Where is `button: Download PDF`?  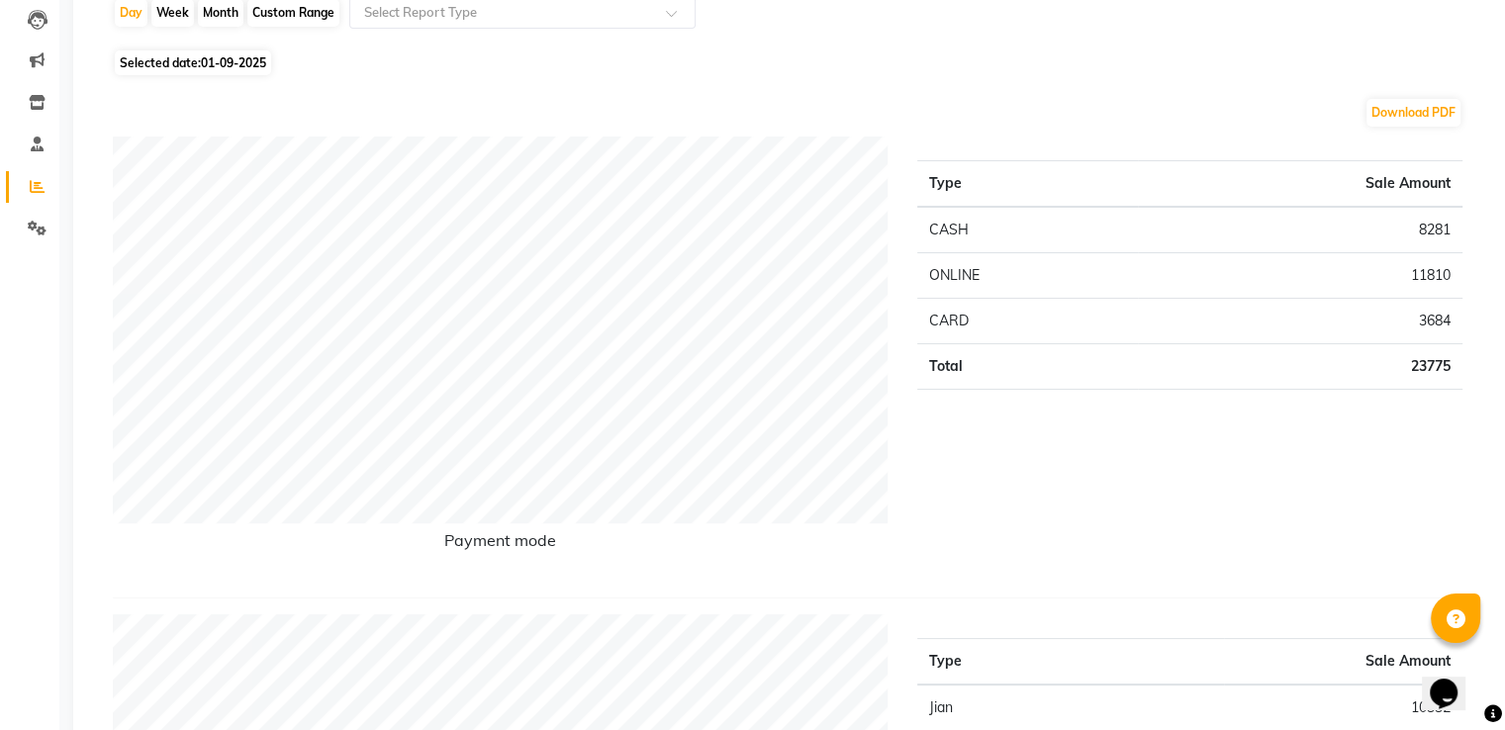 button: Download PDF is located at coordinates (1413, 113).